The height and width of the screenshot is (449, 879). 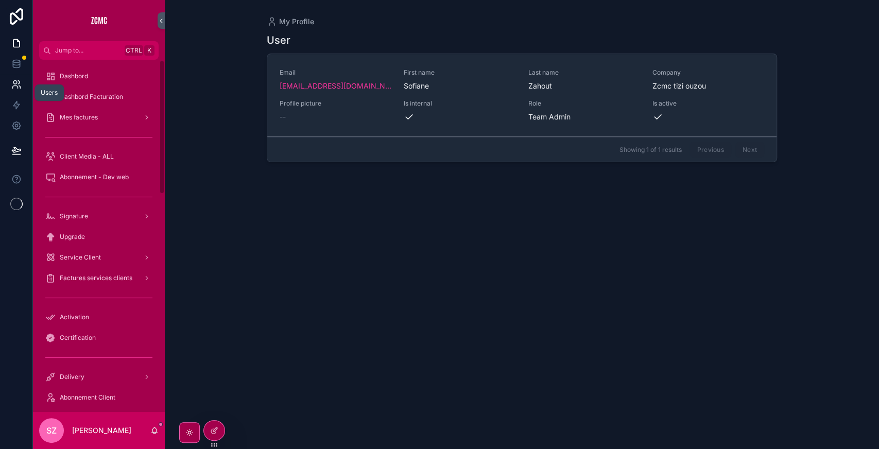 What do you see at coordinates (584, 73) in the screenshot?
I see `span: Last name` at bounding box center [584, 73].